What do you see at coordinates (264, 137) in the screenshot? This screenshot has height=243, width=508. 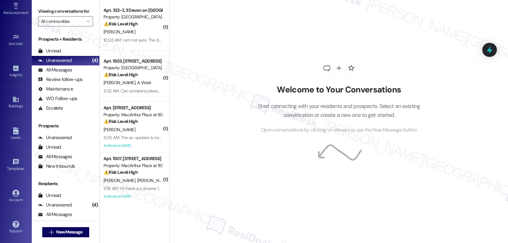 I see `div: 9:25 AM: The ac upstairs is not working properly, my guess is it wasnt fixed, but the other day m...` at bounding box center [264, 137].